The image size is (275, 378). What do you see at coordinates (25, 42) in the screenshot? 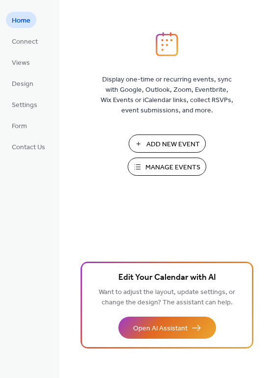
I see `span: Connect` at bounding box center [25, 42].